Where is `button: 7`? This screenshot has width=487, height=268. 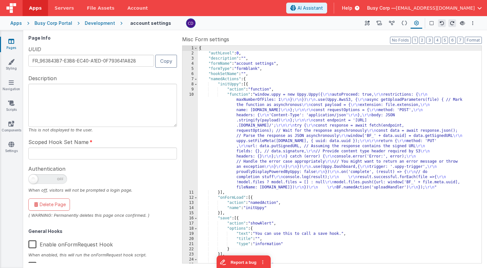
button: 7 is located at coordinates (461, 40).